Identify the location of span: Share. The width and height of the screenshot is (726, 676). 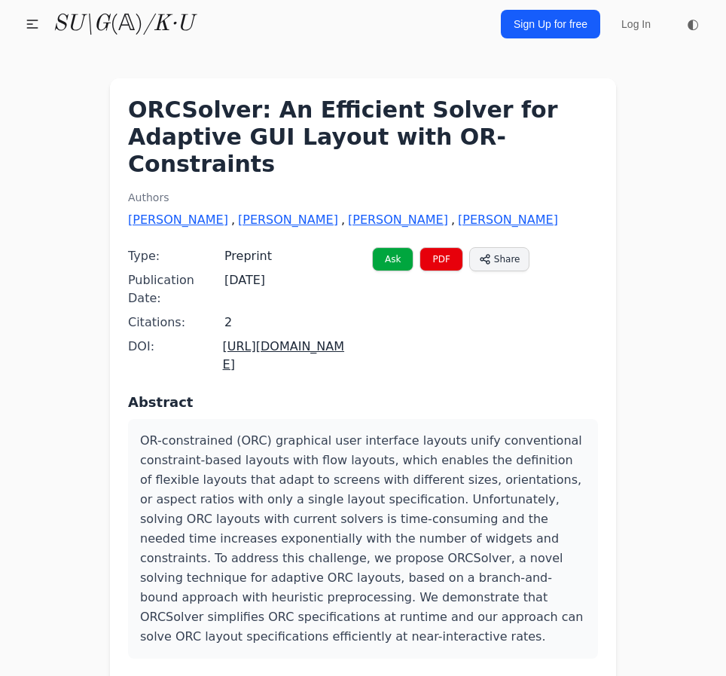
(507, 259).